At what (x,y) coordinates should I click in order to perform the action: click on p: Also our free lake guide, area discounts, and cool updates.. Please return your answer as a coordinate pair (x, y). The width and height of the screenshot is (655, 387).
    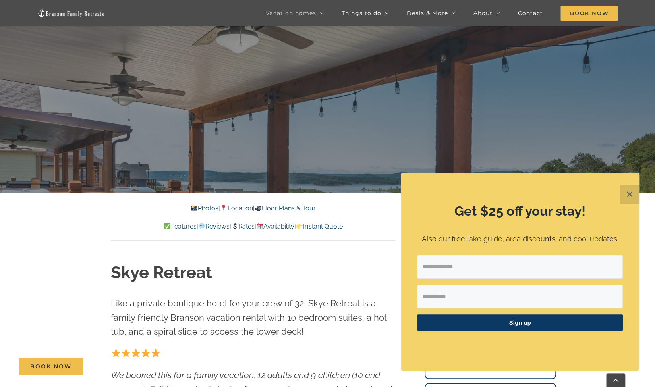
    Looking at the image, I should click on (520, 239).